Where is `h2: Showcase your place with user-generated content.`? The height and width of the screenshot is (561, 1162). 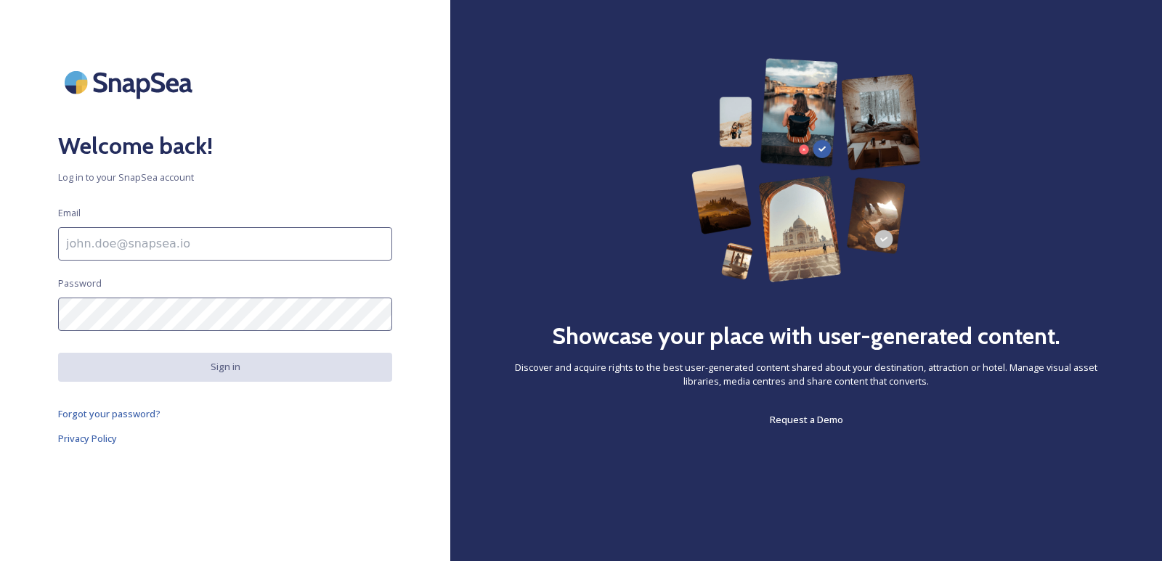
h2: Showcase your place with user-generated content. is located at coordinates (806, 336).